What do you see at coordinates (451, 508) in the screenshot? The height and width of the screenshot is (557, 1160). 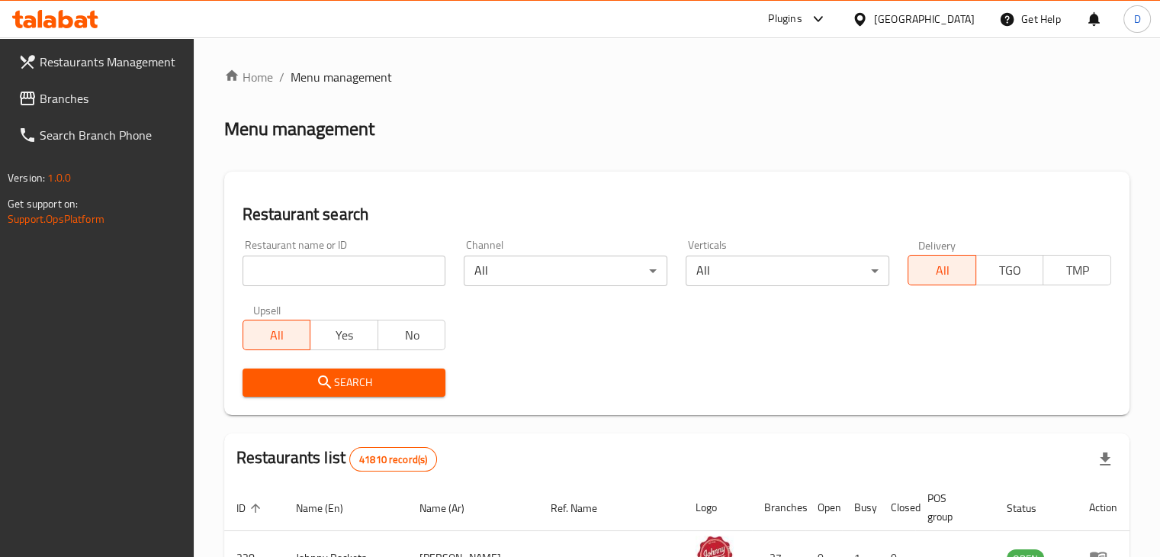 I see `span: Name (Ar)` at bounding box center [451, 508].